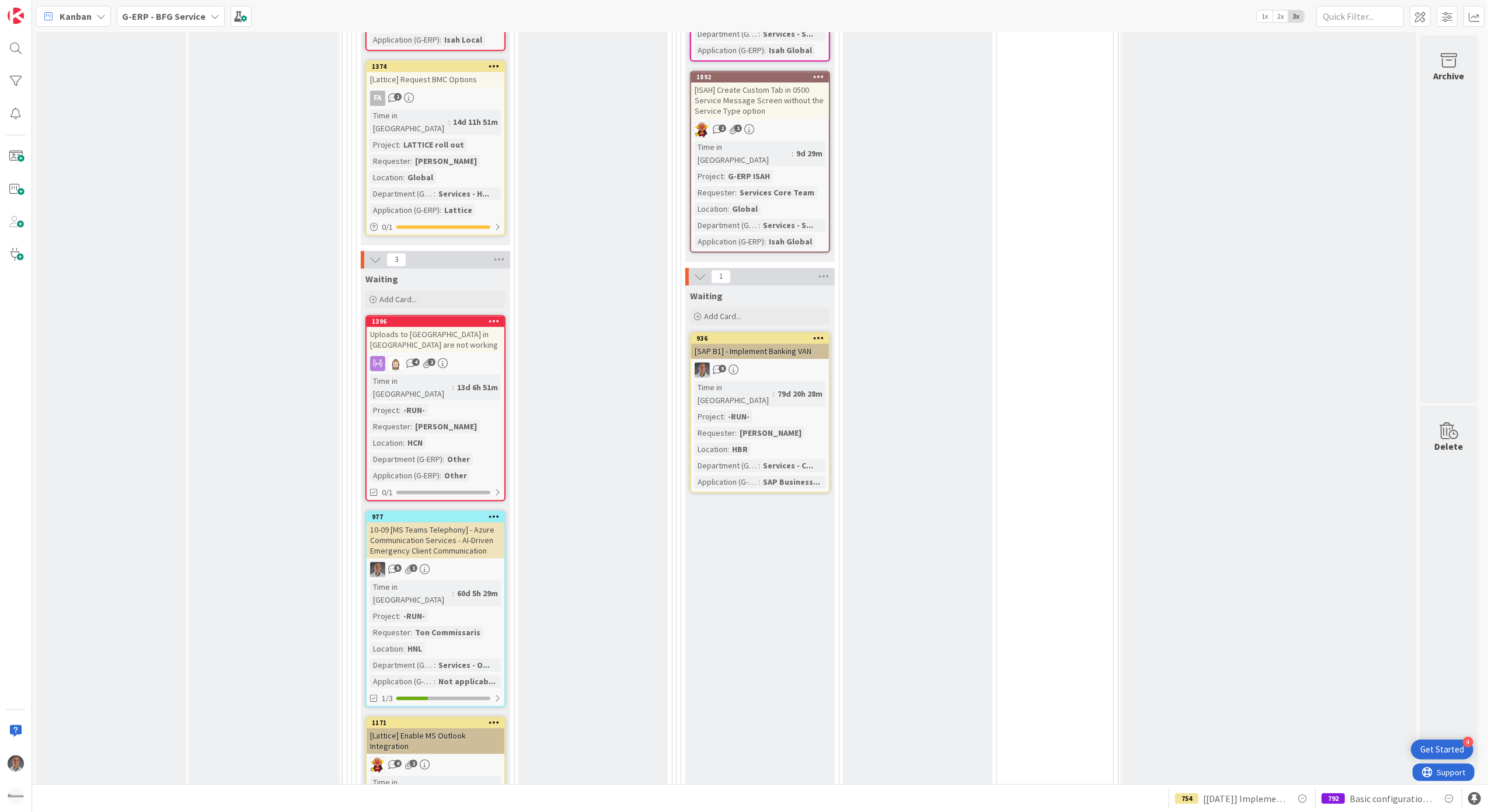  Describe the element at coordinates (455, 475) in the screenshot. I see `div: Other` at that location.